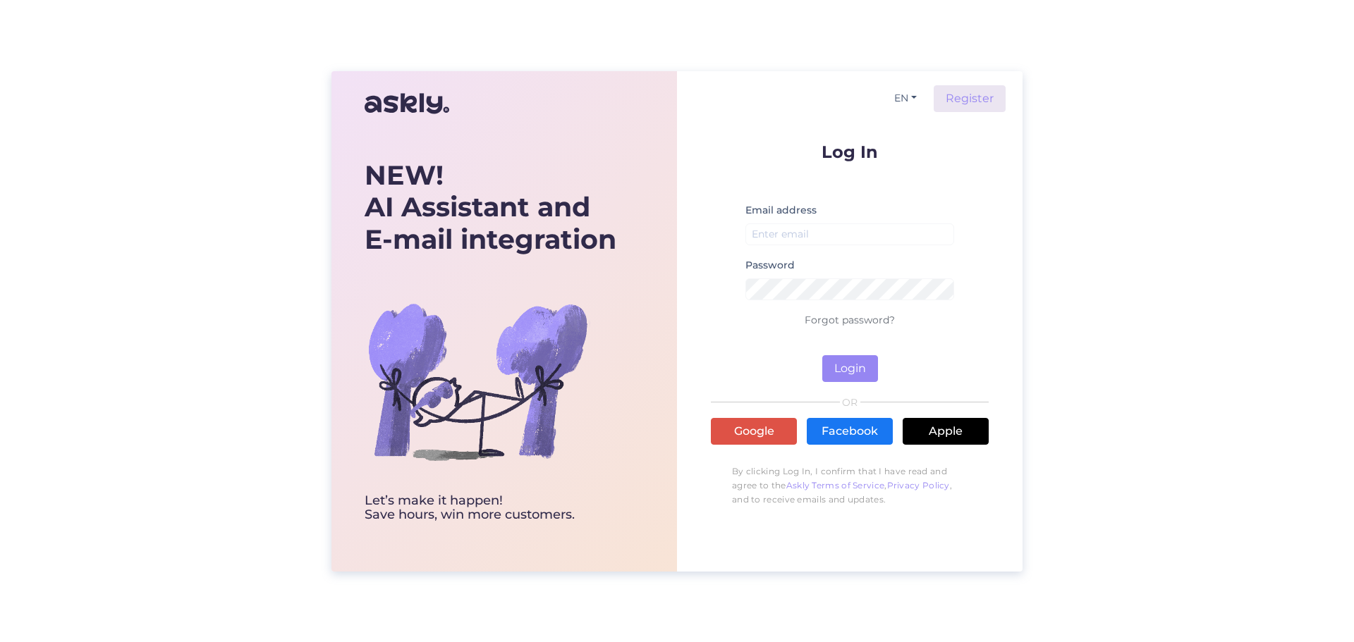  Describe the element at coordinates (490, 508) in the screenshot. I see `div: Let’s make it happen! Save hours, win more customers.` at that location.